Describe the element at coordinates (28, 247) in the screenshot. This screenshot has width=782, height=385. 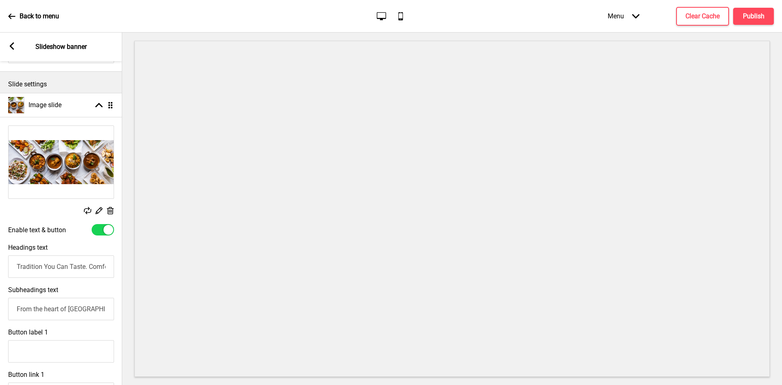
I see `label: Headings text` at that location.